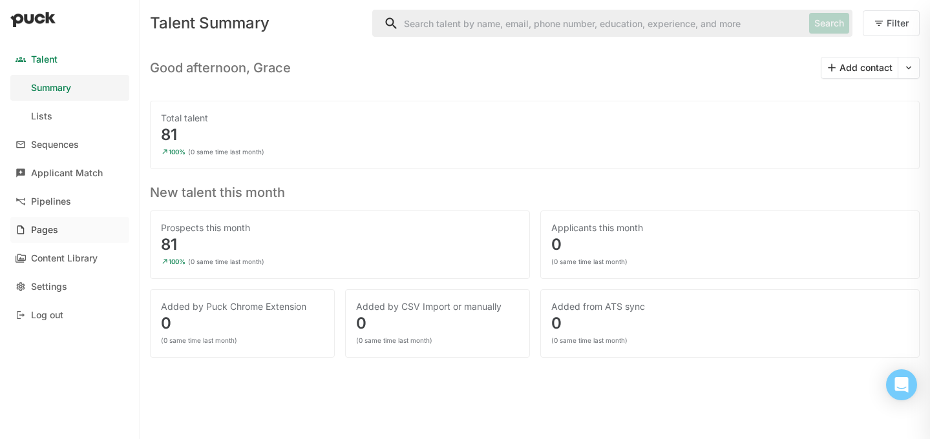 This screenshot has height=439, width=930. Describe the element at coordinates (859, 68) in the screenshot. I see `button: Add contact` at that location.